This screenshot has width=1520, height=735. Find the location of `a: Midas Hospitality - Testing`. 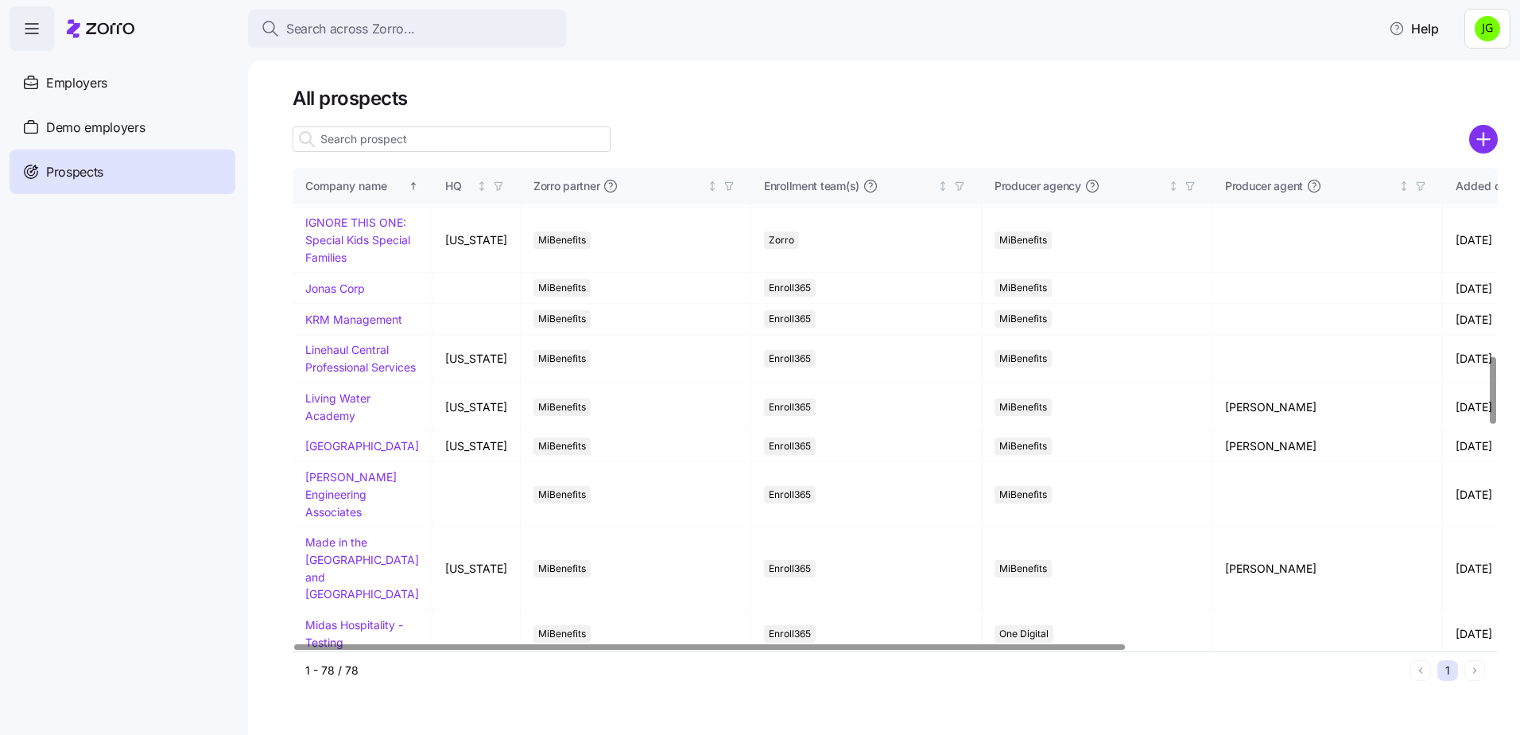

a: Midas Hospitality - Testing is located at coordinates (354, 633).